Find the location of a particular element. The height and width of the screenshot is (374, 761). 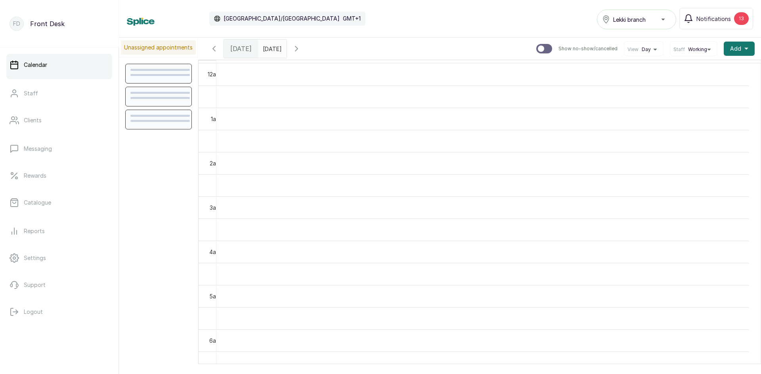

button: ViewDay is located at coordinates (643, 50).